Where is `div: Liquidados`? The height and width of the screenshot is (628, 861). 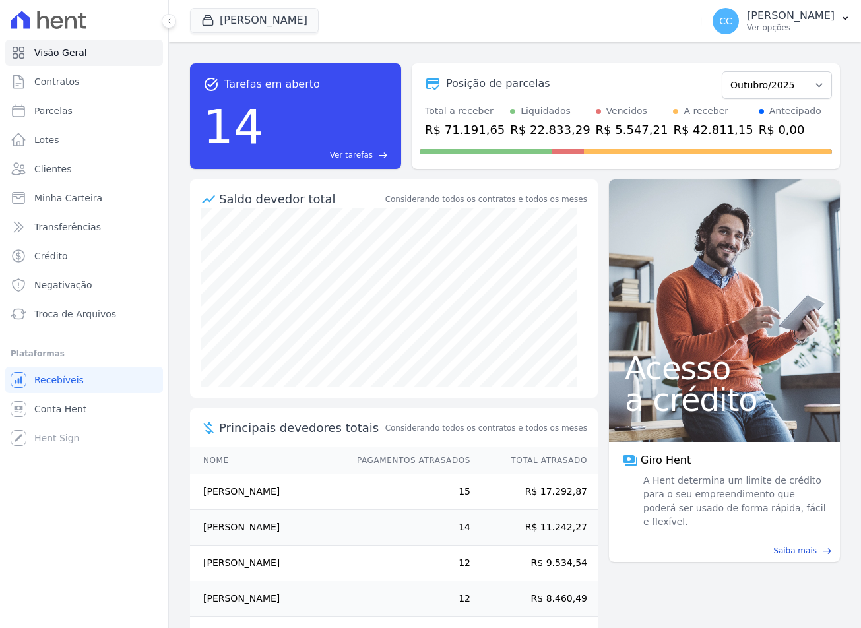 div: Liquidados is located at coordinates (546, 111).